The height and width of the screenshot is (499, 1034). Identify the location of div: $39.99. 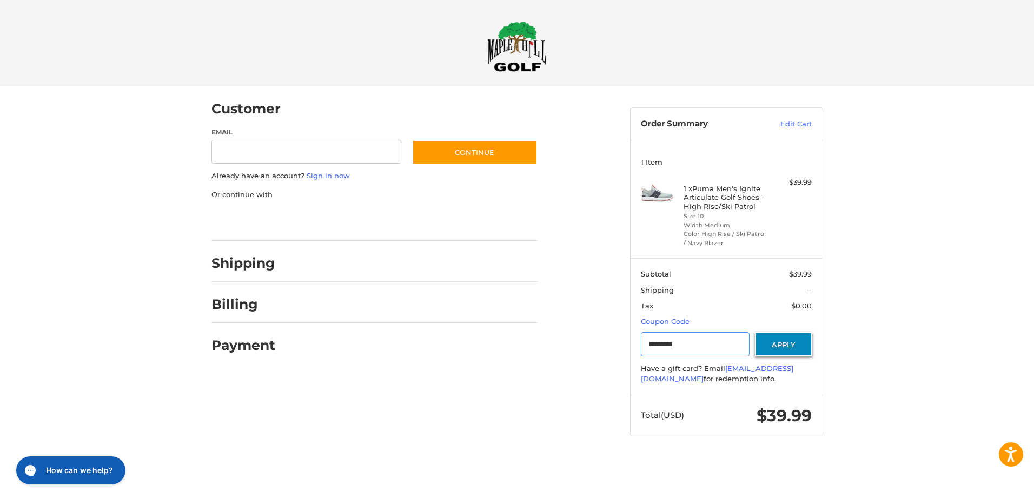
(790, 183).